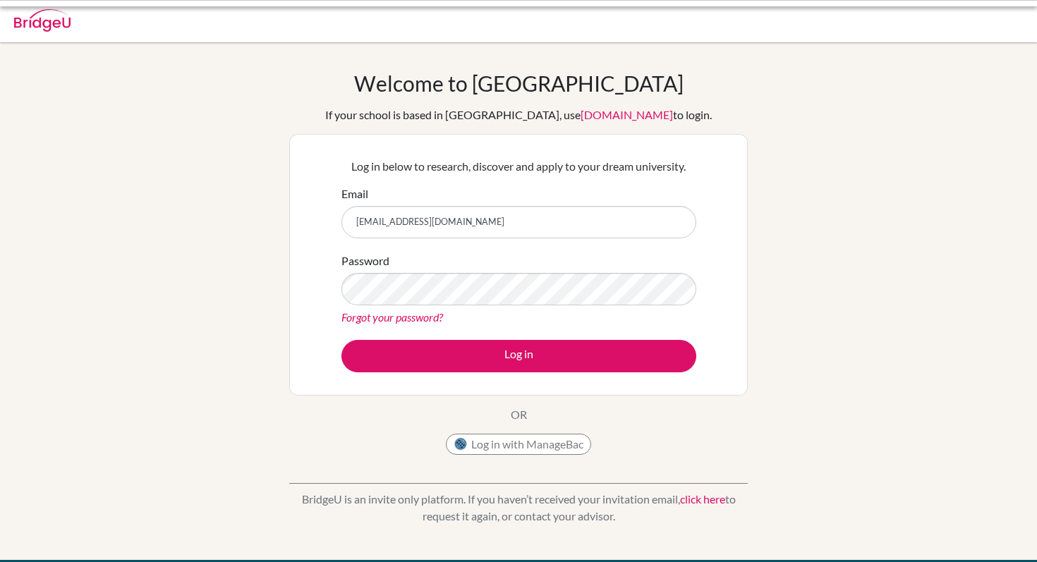 The image size is (1037, 562). What do you see at coordinates (519, 415) in the screenshot?
I see `p: OR` at bounding box center [519, 415].